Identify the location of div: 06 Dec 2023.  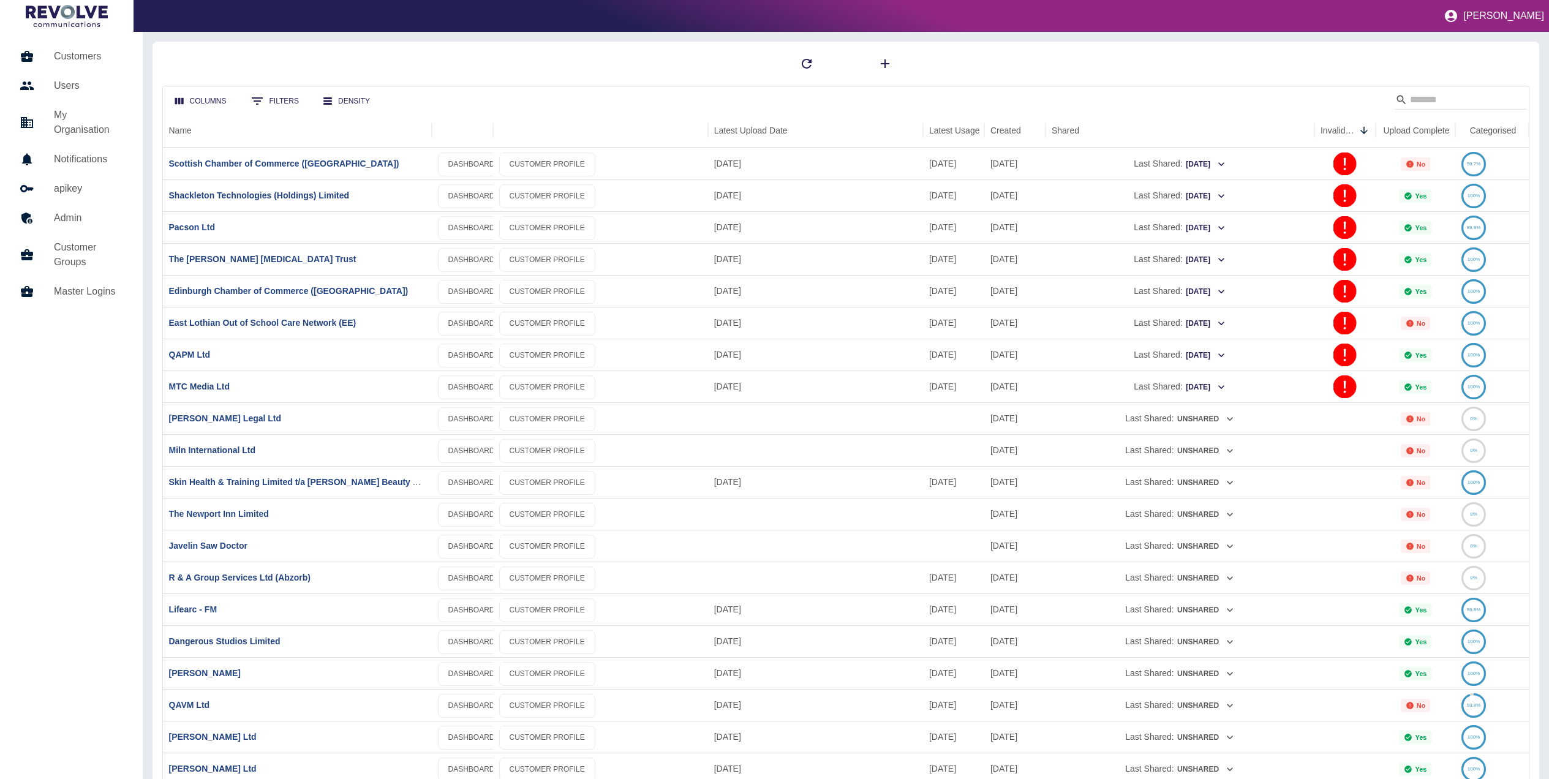
(1015, 195).